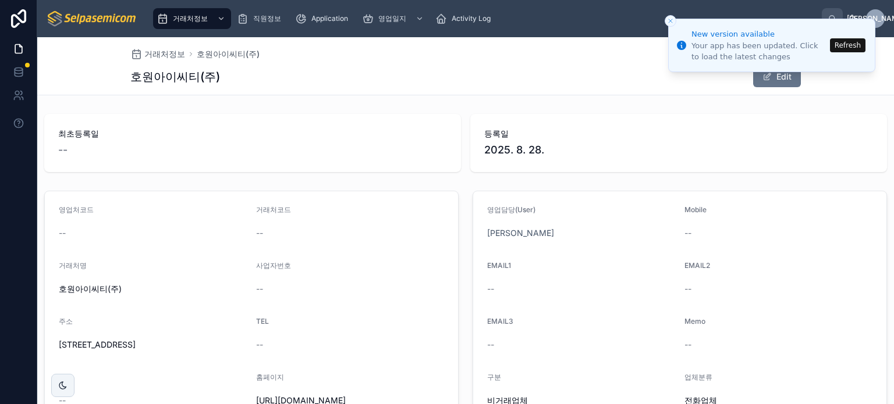 The height and width of the screenshot is (404, 894). I want to click on span: 거래처명, so click(73, 265).